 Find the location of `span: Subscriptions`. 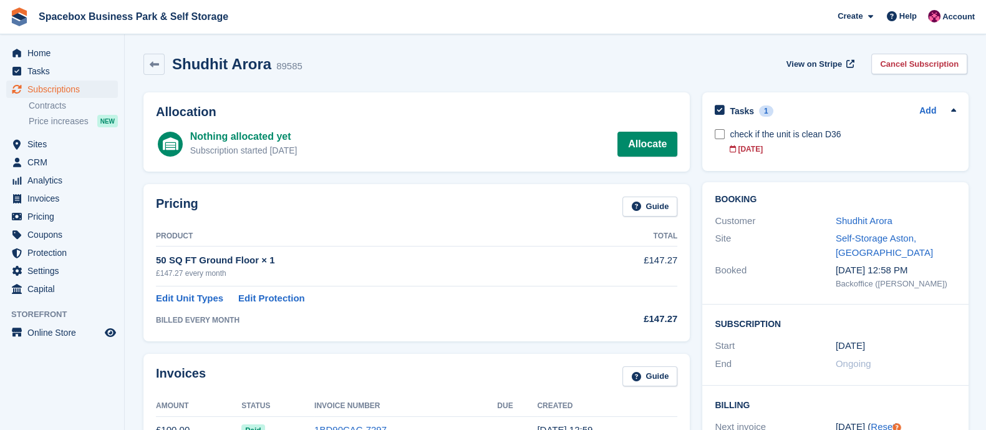

span: Subscriptions is located at coordinates (65, 89).